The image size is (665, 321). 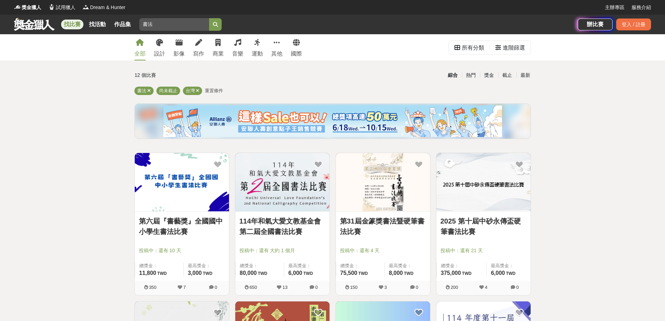 I want to click on div: 截止, so click(x=507, y=75).